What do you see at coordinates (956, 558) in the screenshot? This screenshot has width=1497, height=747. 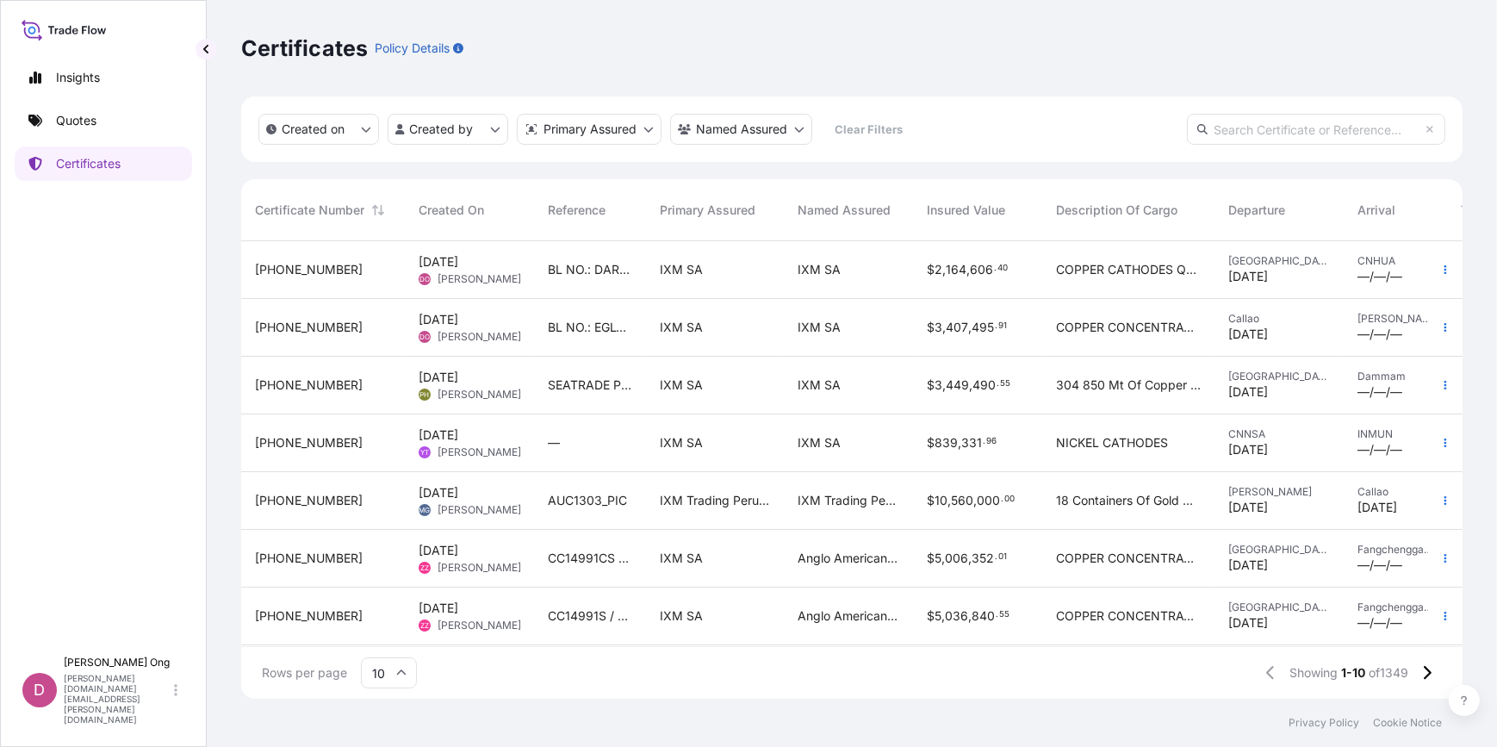 I see `span: 006` at bounding box center [956, 558].